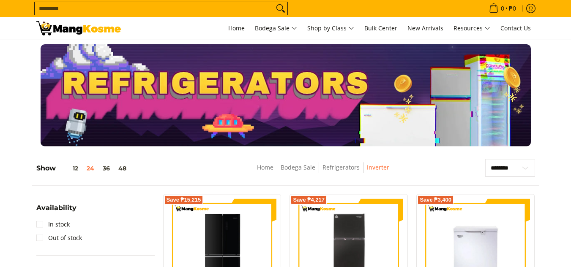  What do you see at coordinates (56, 211) in the screenshot?
I see `summary: Open` at bounding box center [56, 211].